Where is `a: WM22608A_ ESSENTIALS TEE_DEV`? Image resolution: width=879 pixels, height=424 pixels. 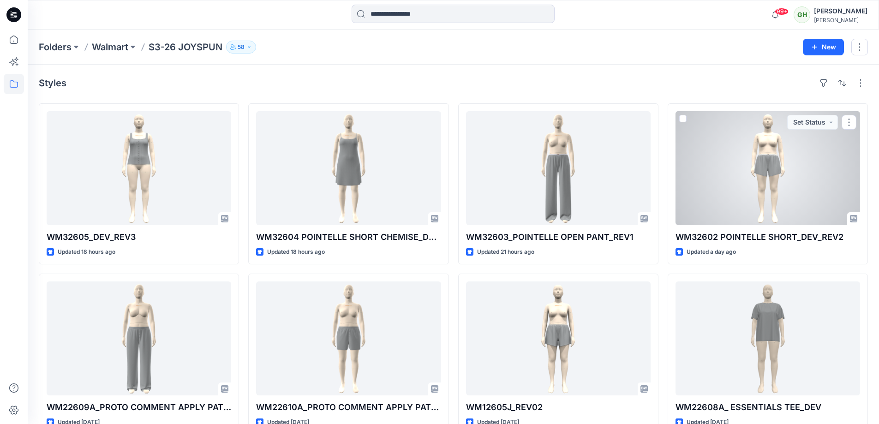
a: WM22608A_ ESSENTIALS TEE_DEV is located at coordinates (768, 338).